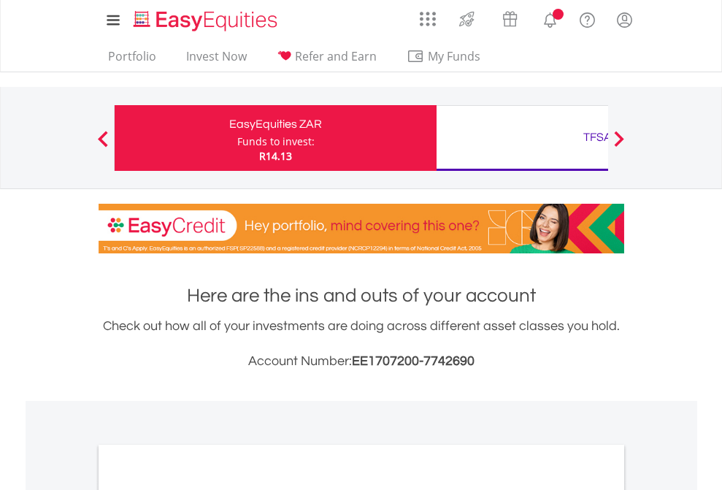 The image size is (722, 490). Describe the element at coordinates (467, 19) in the screenshot. I see `img: thrive-v2.svg` at that location.